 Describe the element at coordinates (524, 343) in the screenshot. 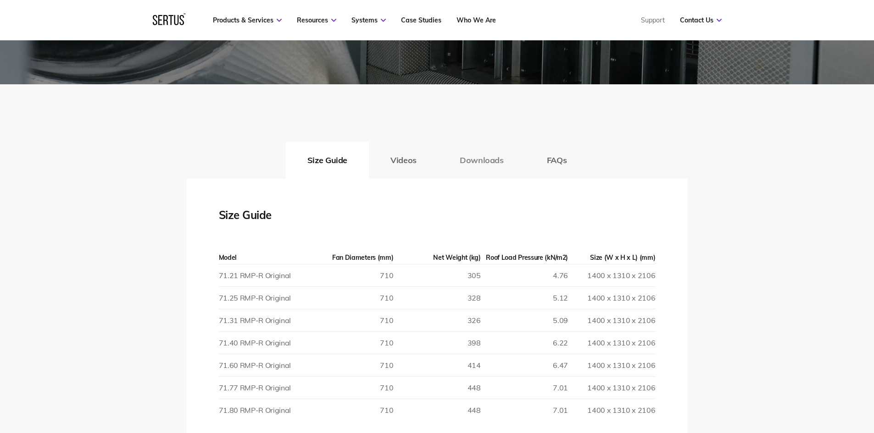

I see `td: 6.22` at that location.